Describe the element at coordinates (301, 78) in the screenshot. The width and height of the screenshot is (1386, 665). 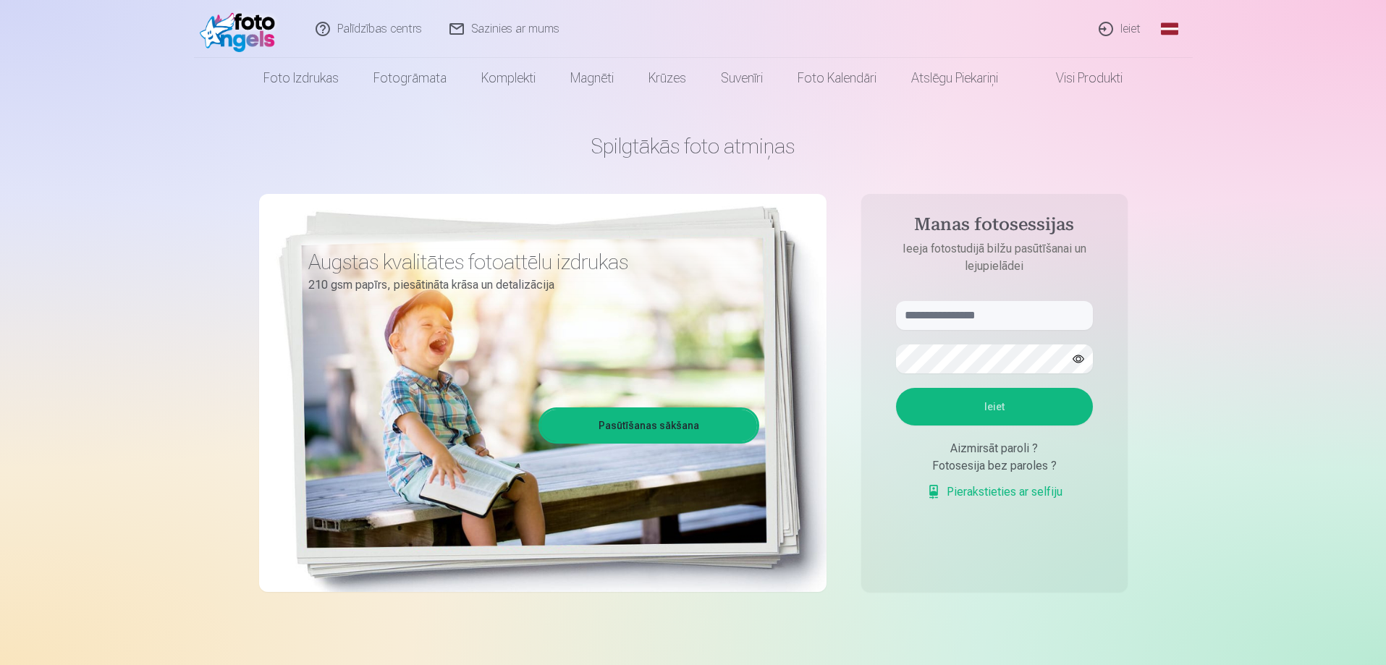
I see `a: Foto izdrukas` at that location.